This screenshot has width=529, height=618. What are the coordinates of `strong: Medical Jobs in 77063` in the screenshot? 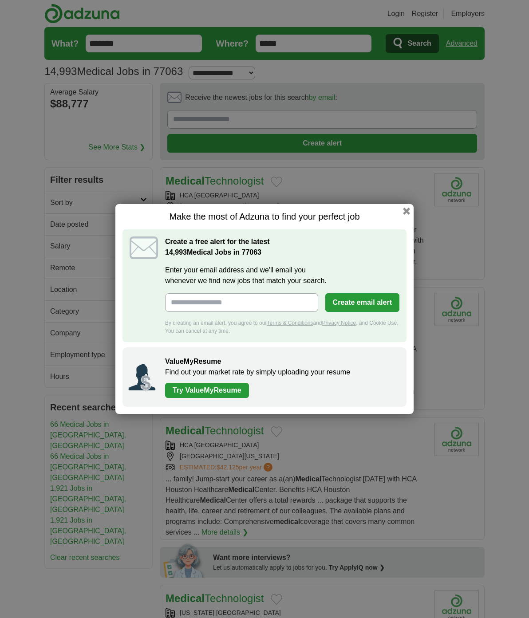 It's located at (213, 252).